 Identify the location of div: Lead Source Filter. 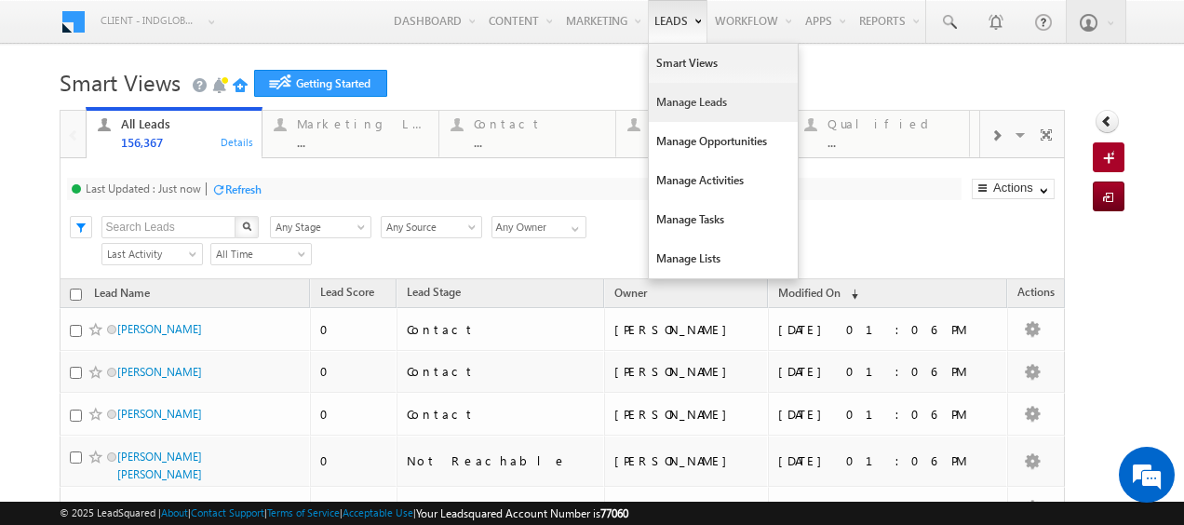
(431, 226).